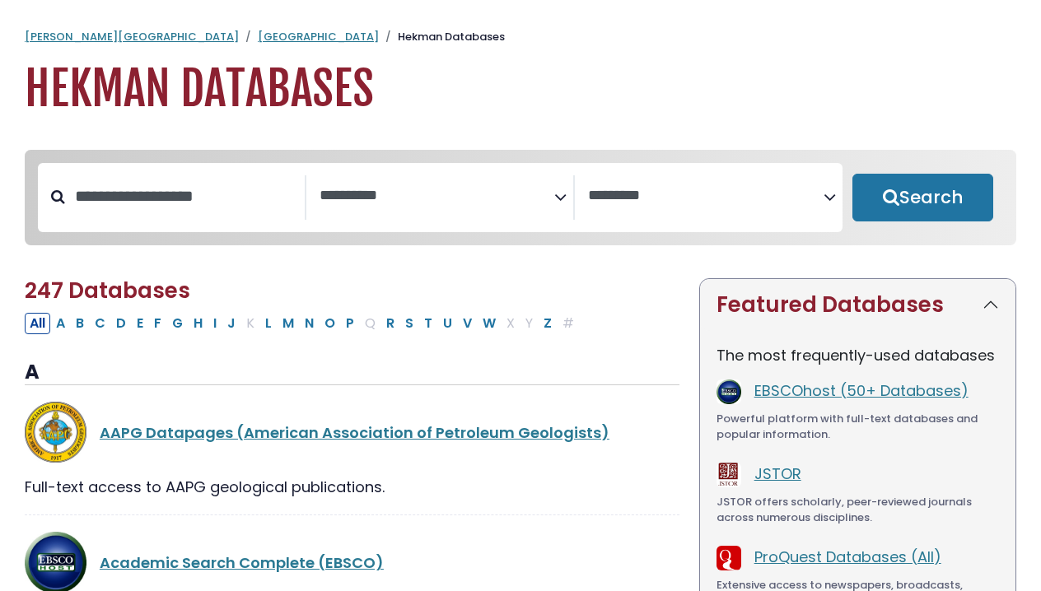 The width and height of the screenshot is (1041, 591). What do you see at coordinates (231, 324) in the screenshot?
I see `button: Filter Results J` at bounding box center [231, 324].